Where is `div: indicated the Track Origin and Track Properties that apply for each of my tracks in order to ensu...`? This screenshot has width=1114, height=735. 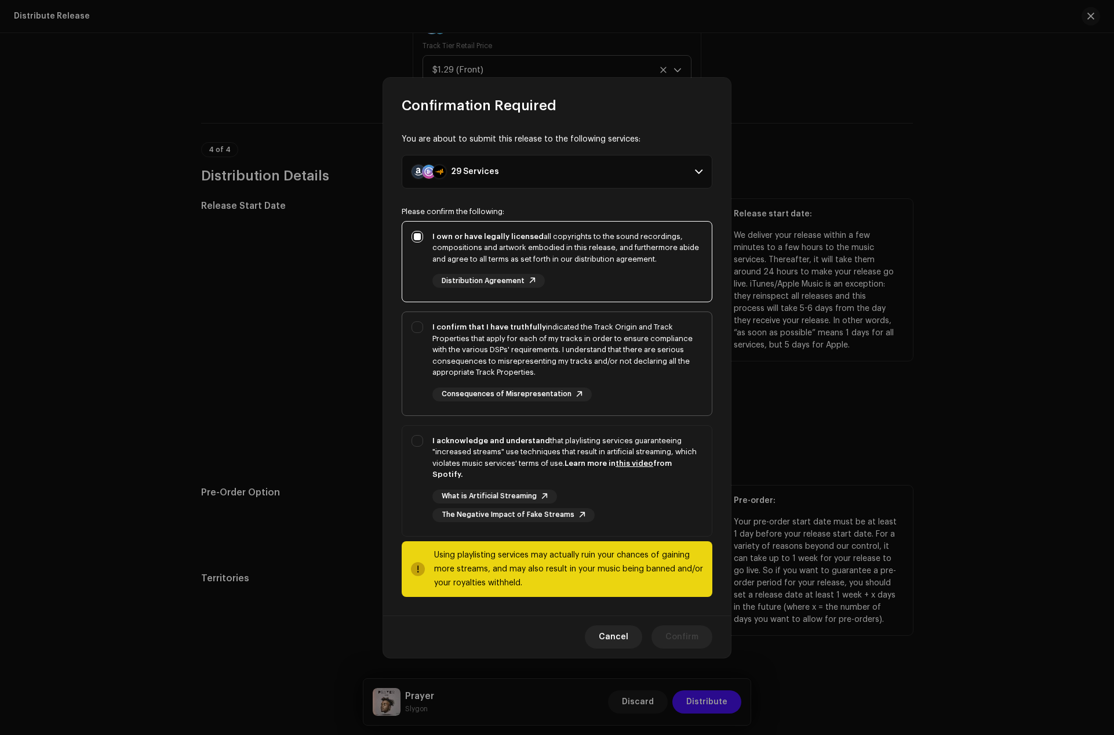
div: indicated the Track Origin and Track Properties that apply for each of my tracks in order to ensu... is located at coordinates (568, 350).